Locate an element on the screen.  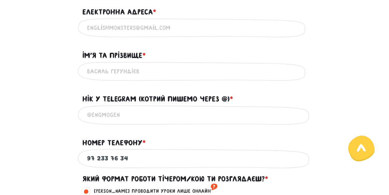
input: Василь Герундієв is located at coordinates (195, 71).